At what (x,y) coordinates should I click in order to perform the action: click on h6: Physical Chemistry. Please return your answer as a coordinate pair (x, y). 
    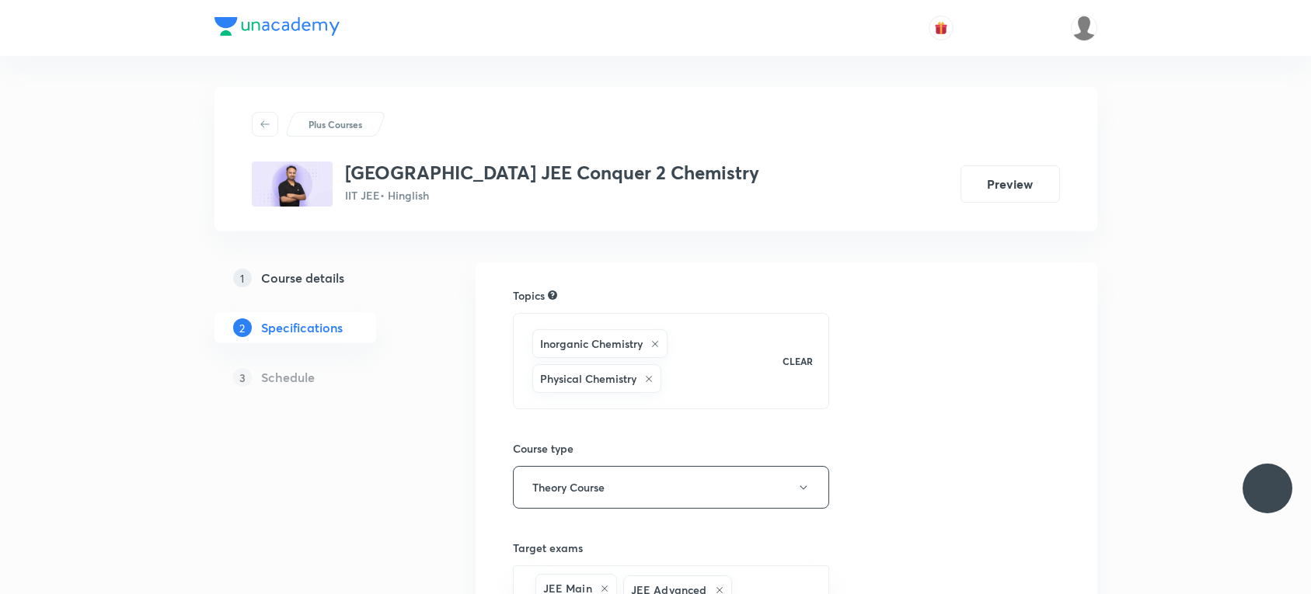
    Looking at the image, I should click on (588, 378).